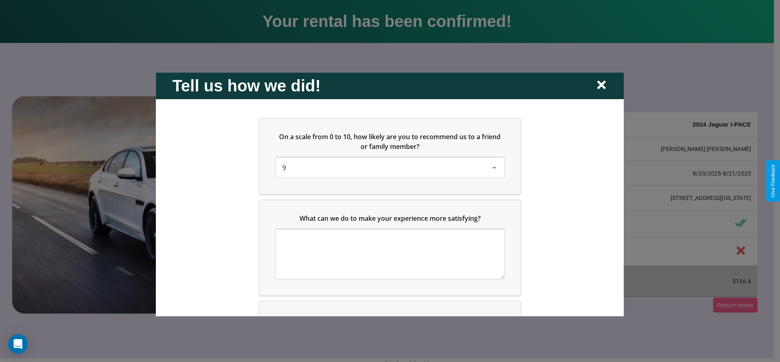 The width and height of the screenshot is (780, 362). Describe the element at coordinates (247, 85) in the screenshot. I see `h2: Tell us how we did!` at that location.